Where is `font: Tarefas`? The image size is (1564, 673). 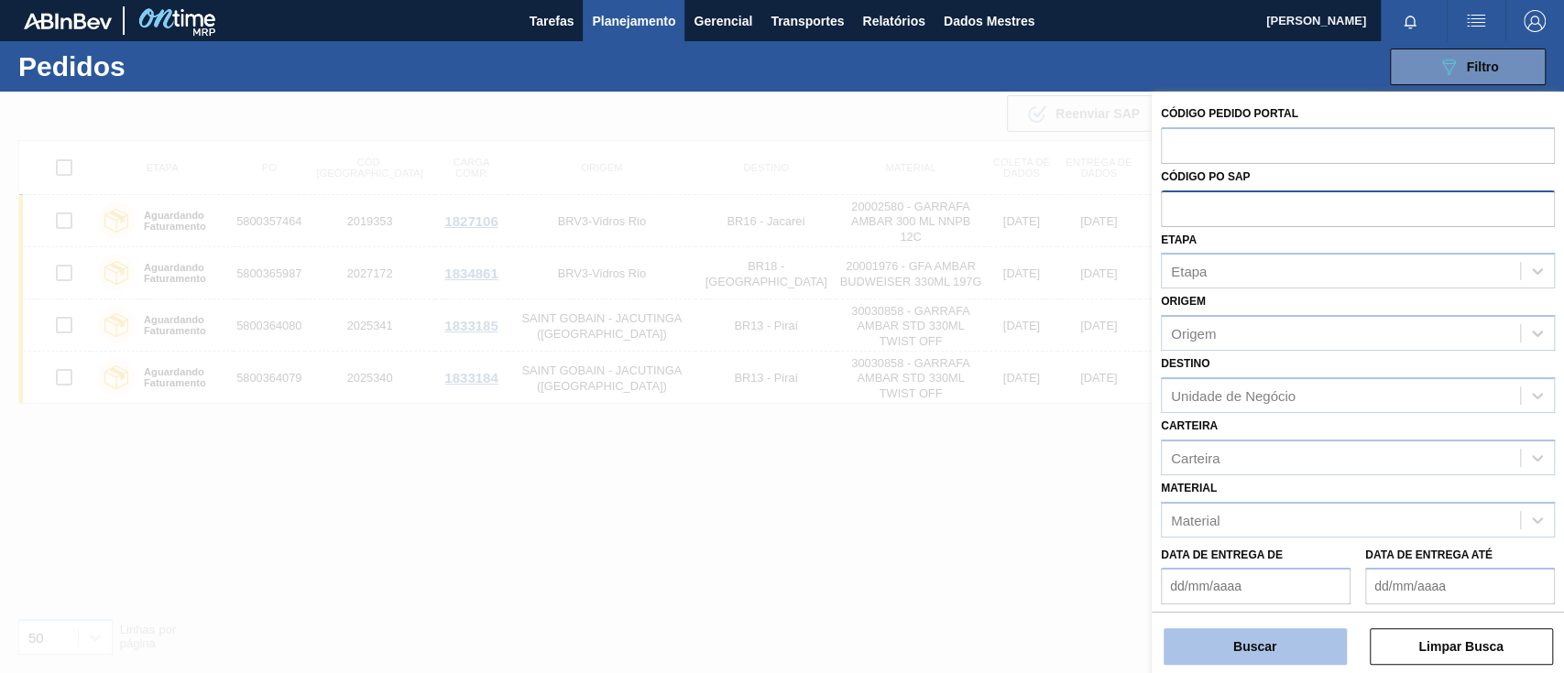 font: Tarefas is located at coordinates (551, 21).